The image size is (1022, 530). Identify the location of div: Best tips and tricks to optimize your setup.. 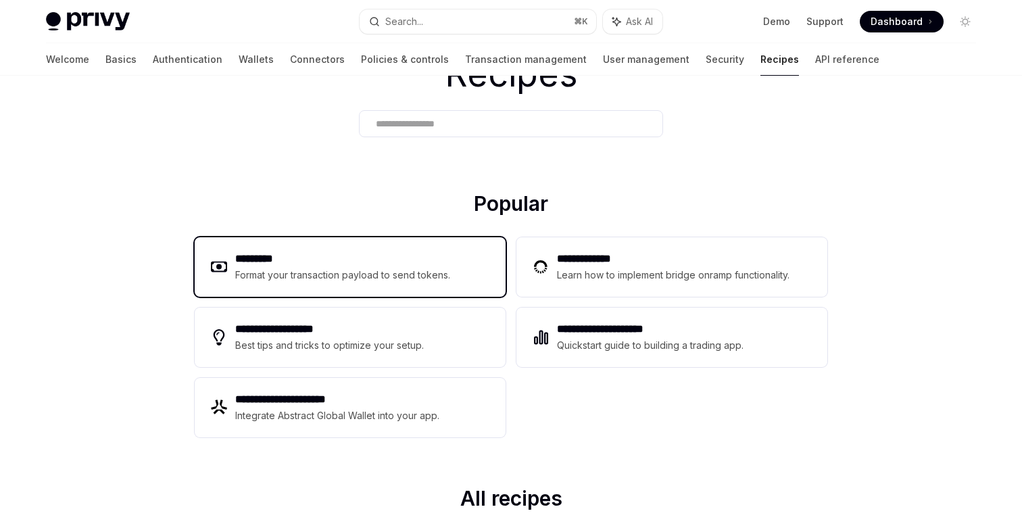
(331, 345).